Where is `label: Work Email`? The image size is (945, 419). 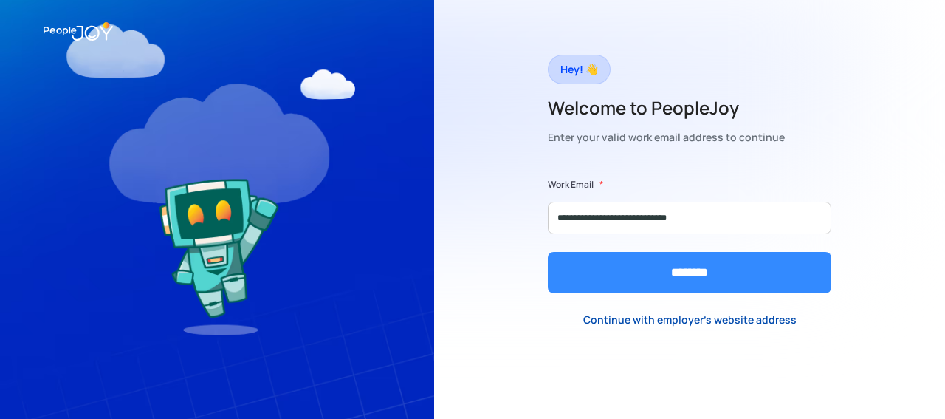 label: Work Email is located at coordinates (571, 185).